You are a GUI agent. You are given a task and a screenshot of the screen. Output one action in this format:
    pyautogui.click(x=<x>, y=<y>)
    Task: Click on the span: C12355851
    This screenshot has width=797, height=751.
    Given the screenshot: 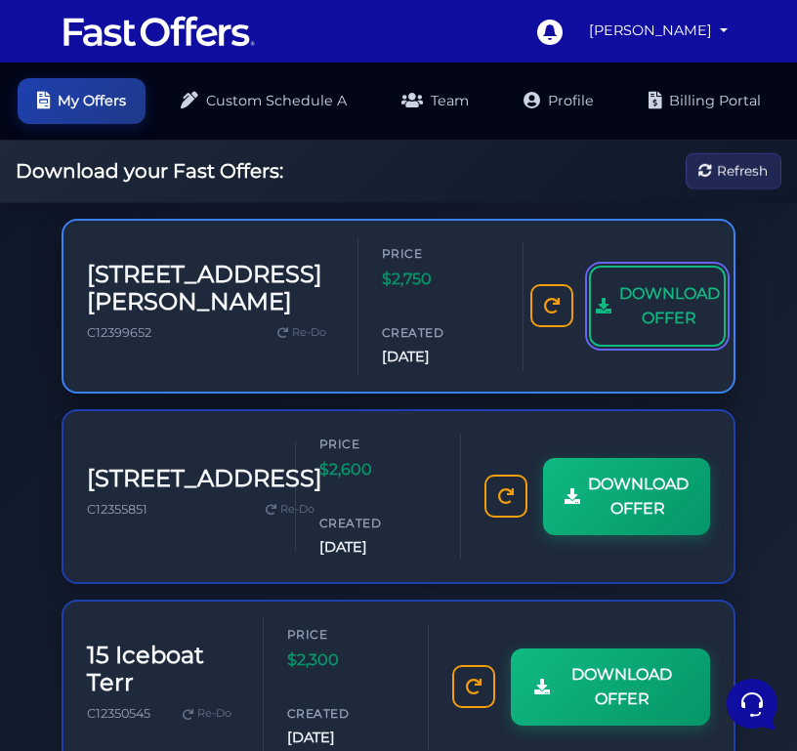 What is the action you would take?
    pyautogui.click(x=117, y=509)
    